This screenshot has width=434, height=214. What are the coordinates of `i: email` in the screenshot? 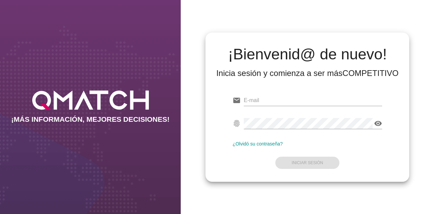 It's located at (237, 100).